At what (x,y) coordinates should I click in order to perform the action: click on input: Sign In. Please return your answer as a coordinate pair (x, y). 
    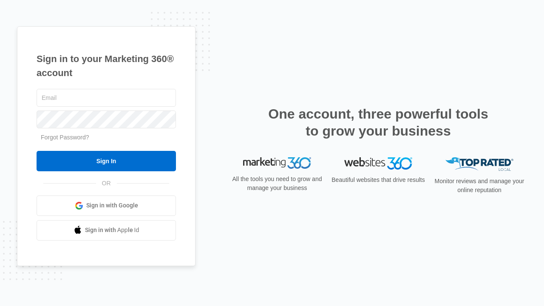
    Looking at the image, I should click on (106, 161).